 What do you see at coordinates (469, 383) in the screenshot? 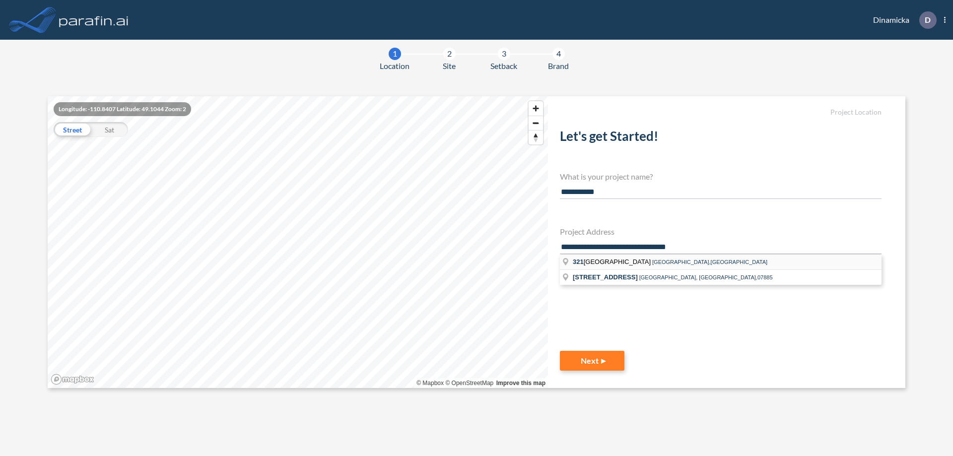
I see `a: OpenStreetMap` at bounding box center [469, 383].